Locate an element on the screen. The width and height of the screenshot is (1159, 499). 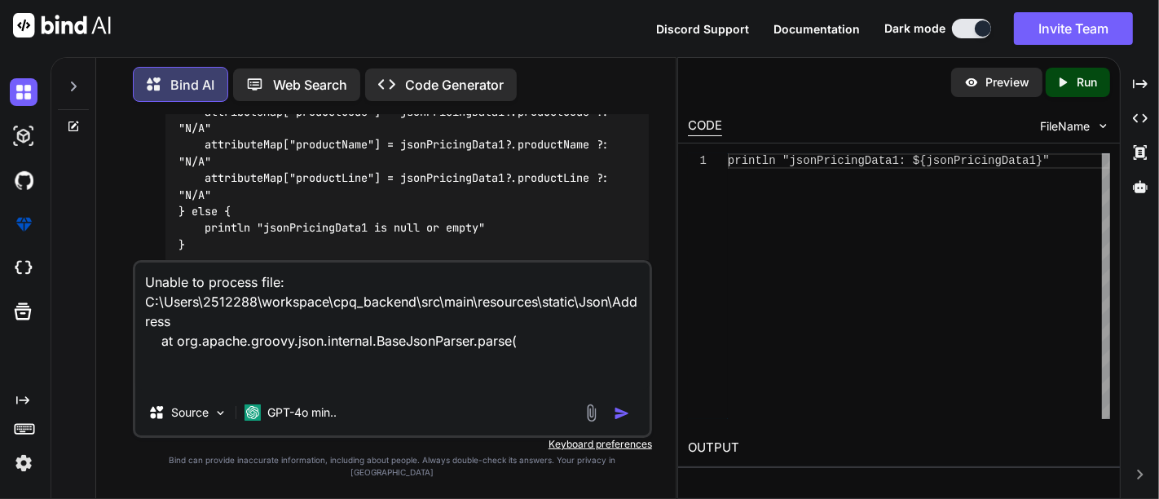
textarea: Unable to process file: C:\Users\2512288\workspace\cpq_backend\src\main\resources\static\Json\Add... is located at coordinates (392, 326).